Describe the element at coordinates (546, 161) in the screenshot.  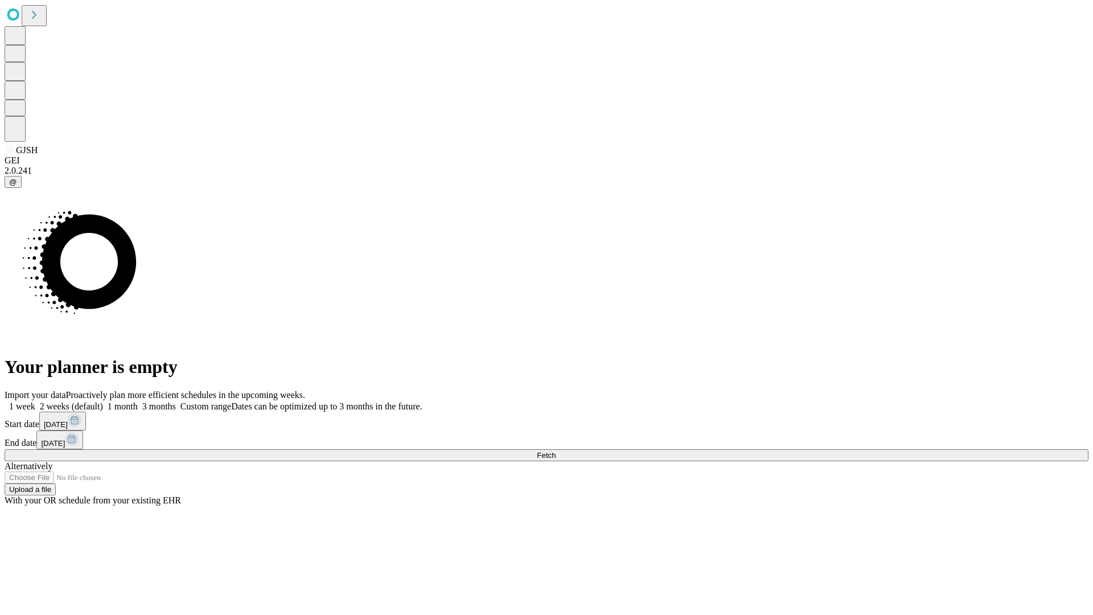
I see `div: GEI` at that location.